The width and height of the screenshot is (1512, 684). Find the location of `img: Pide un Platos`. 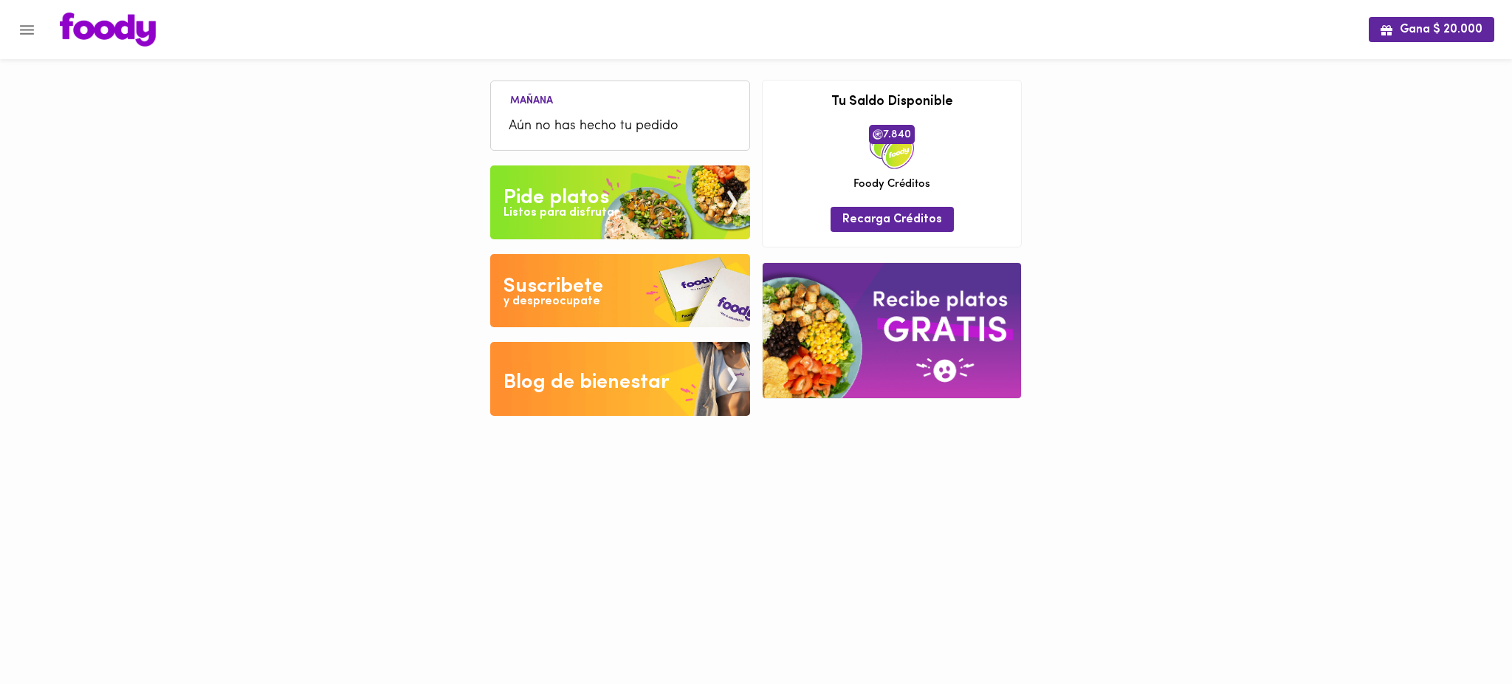

img: Pide un Platos is located at coordinates (620, 202).